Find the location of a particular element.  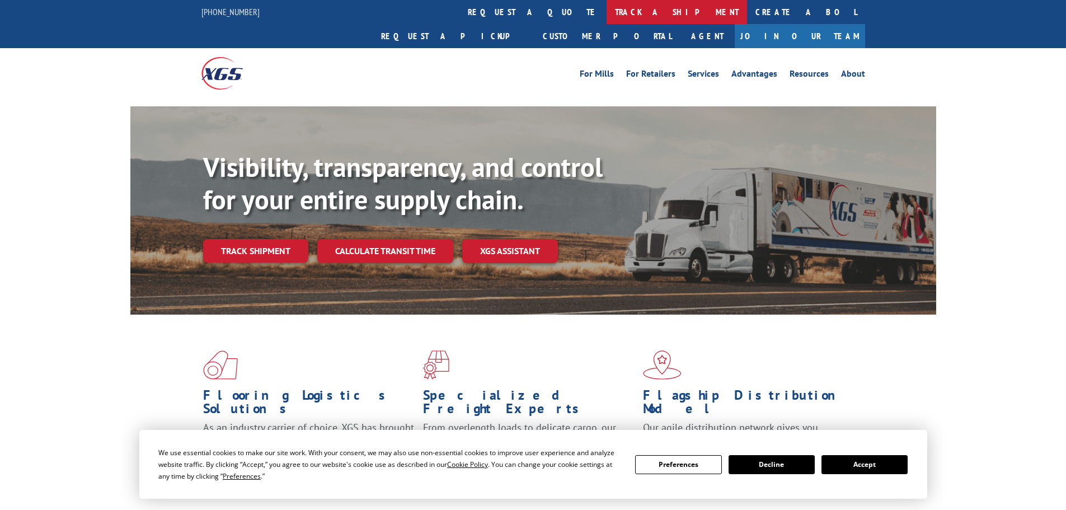

a: XGS ASSISTANT is located at coordinates (510, 251).